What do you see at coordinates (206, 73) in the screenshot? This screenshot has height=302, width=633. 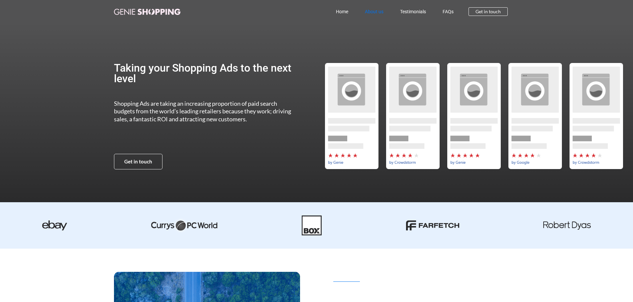 I see `h2: Taking your Shopping Ads to the next level` at bounding box center [206, 73].